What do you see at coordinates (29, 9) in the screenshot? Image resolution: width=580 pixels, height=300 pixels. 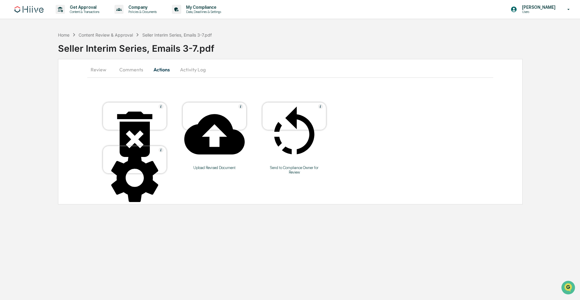 I see `img: logo` at bounding box center [29, 9].